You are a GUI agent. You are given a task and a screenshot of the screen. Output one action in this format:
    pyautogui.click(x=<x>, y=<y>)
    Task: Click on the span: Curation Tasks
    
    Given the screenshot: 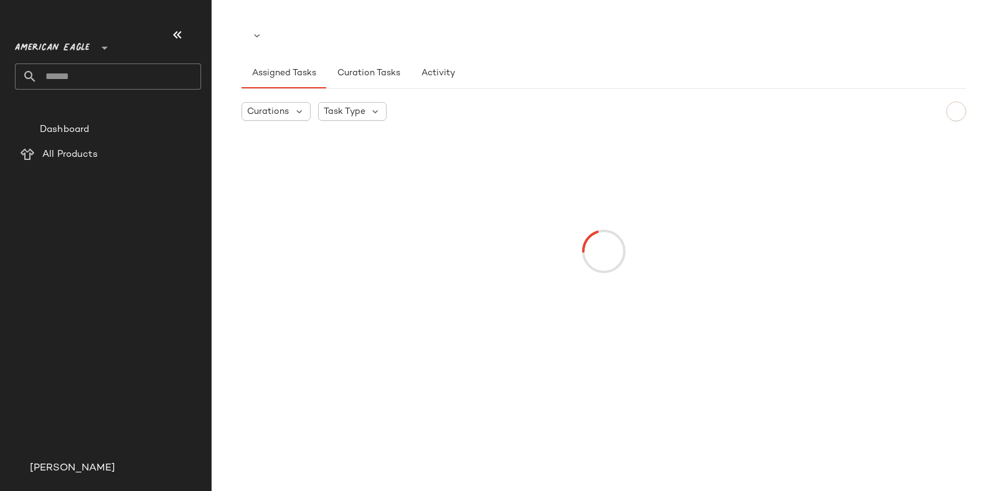 What is the action you would take?
    pyautogui.click(x=368, y=73)
    